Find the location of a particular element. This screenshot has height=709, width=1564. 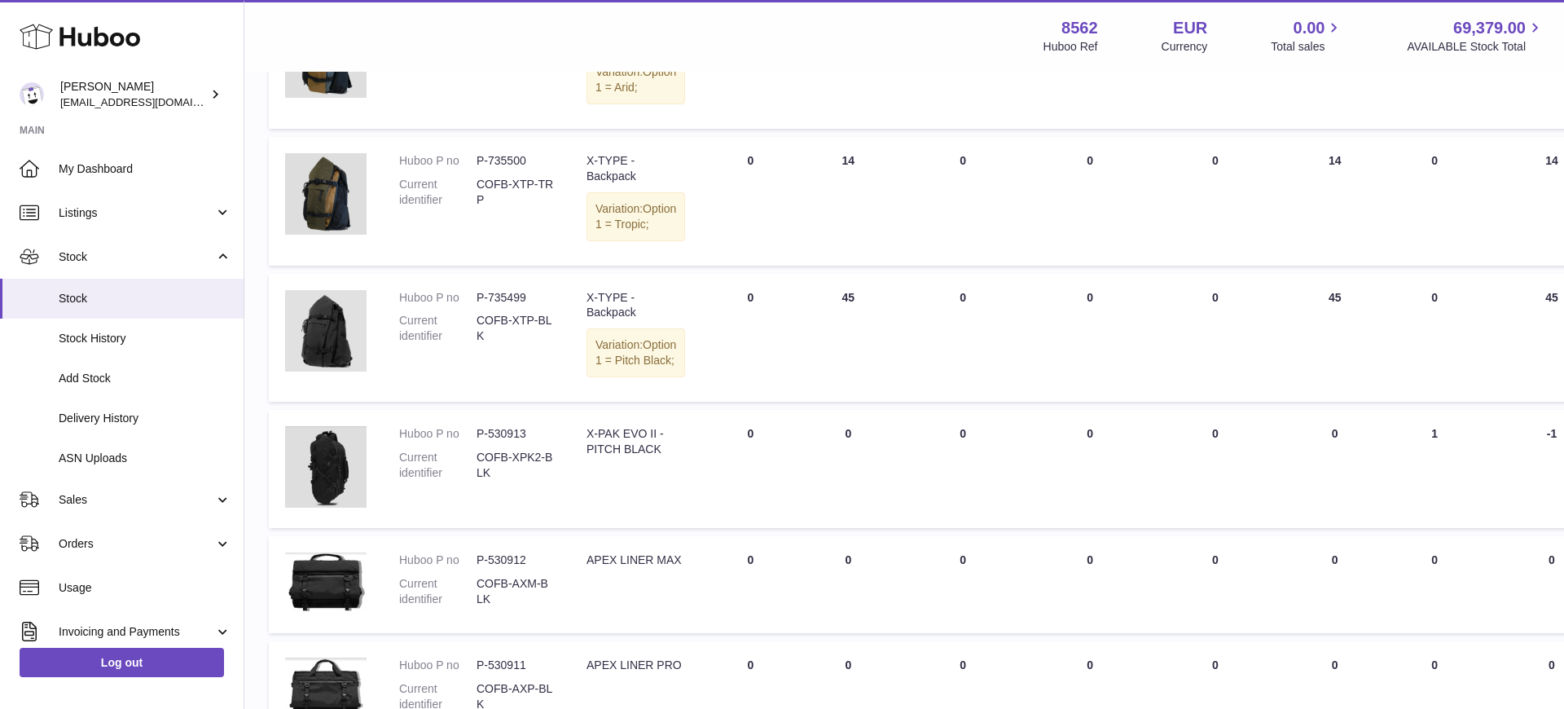

dd: COFB-XPK2-BLK is located at coordinates (515, 465).